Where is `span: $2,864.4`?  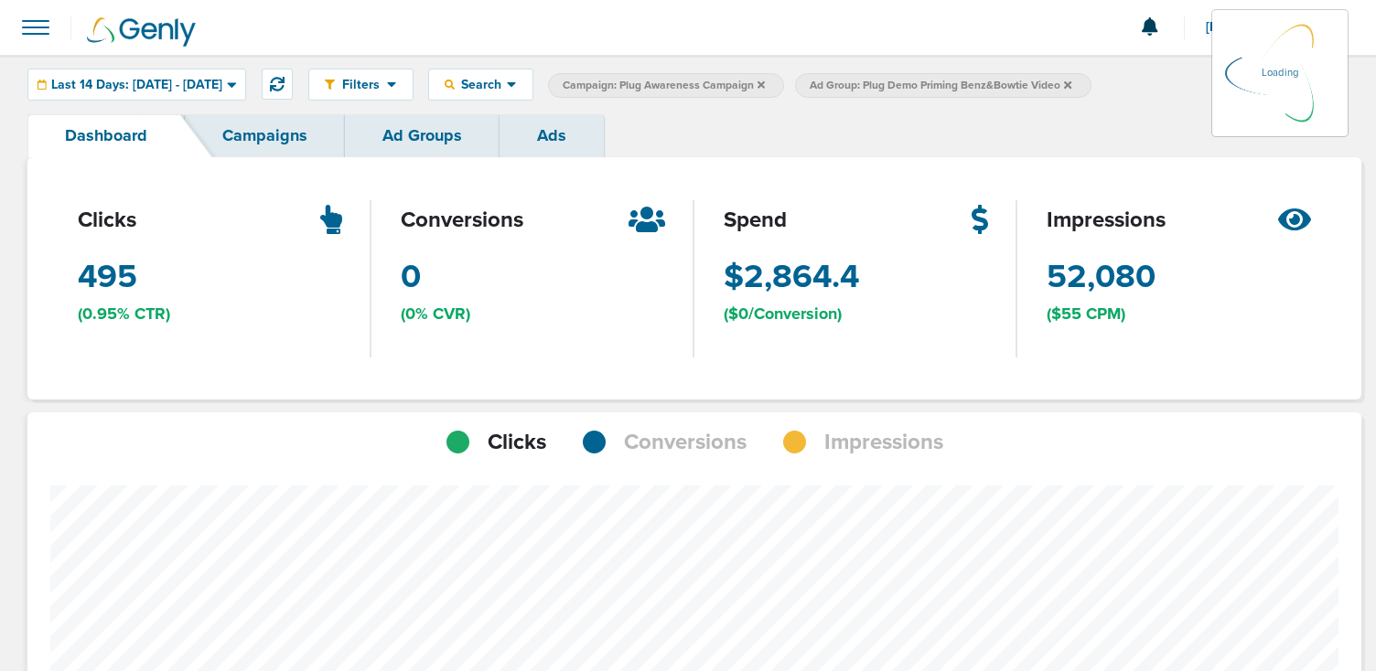
span: $2,864.4 is located at coordinates (791, 277).